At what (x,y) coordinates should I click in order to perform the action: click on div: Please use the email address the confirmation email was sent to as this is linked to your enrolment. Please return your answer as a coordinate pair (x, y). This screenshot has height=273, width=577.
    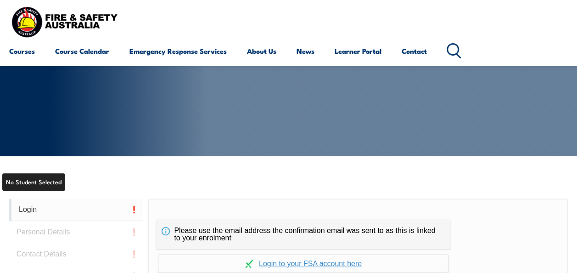
    Looking at the image, I should click on (303, 234).